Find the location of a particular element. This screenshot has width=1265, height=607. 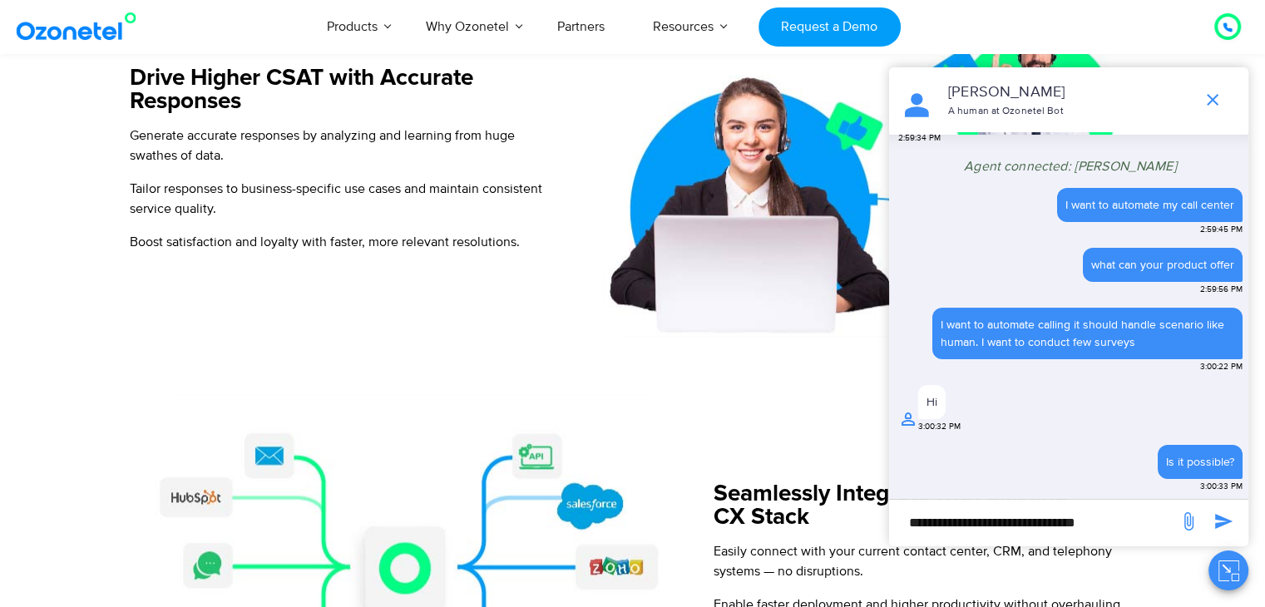

div: I want to automate my call center is located at coordinates (1150, 205).